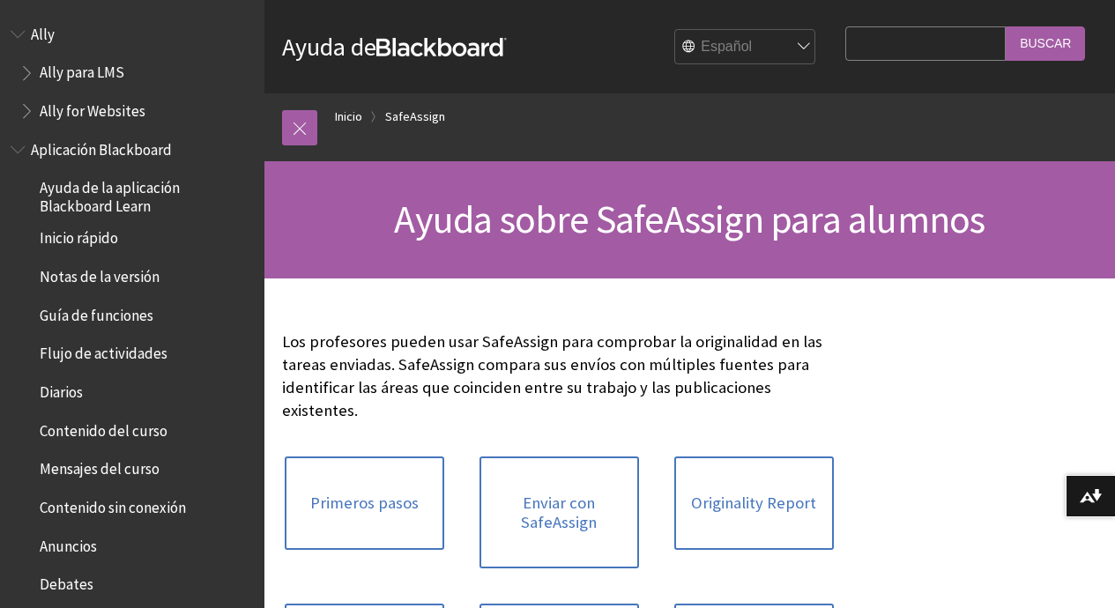 This screenshot has width=1115, height=608. Describe the element at coordinates (559, 376) in the screenshot. I see `p: Los profesores pueden usar SafeAssign para comprobar la originalidad en las tareas enviadas. Safe...` at that location.